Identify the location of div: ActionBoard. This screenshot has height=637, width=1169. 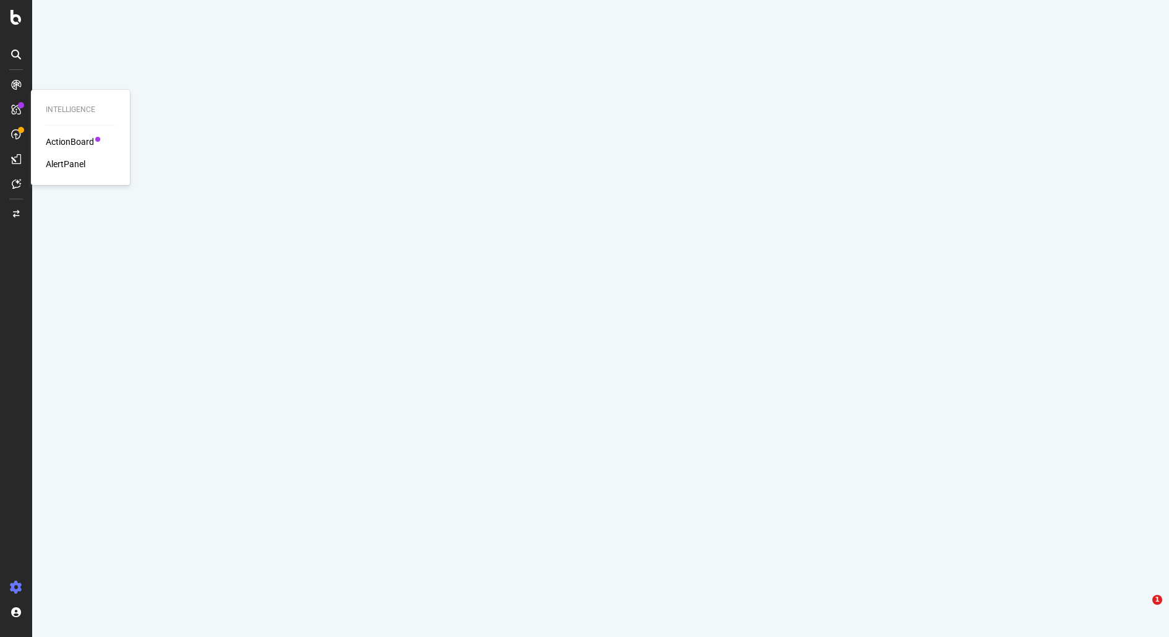
(70, 142).